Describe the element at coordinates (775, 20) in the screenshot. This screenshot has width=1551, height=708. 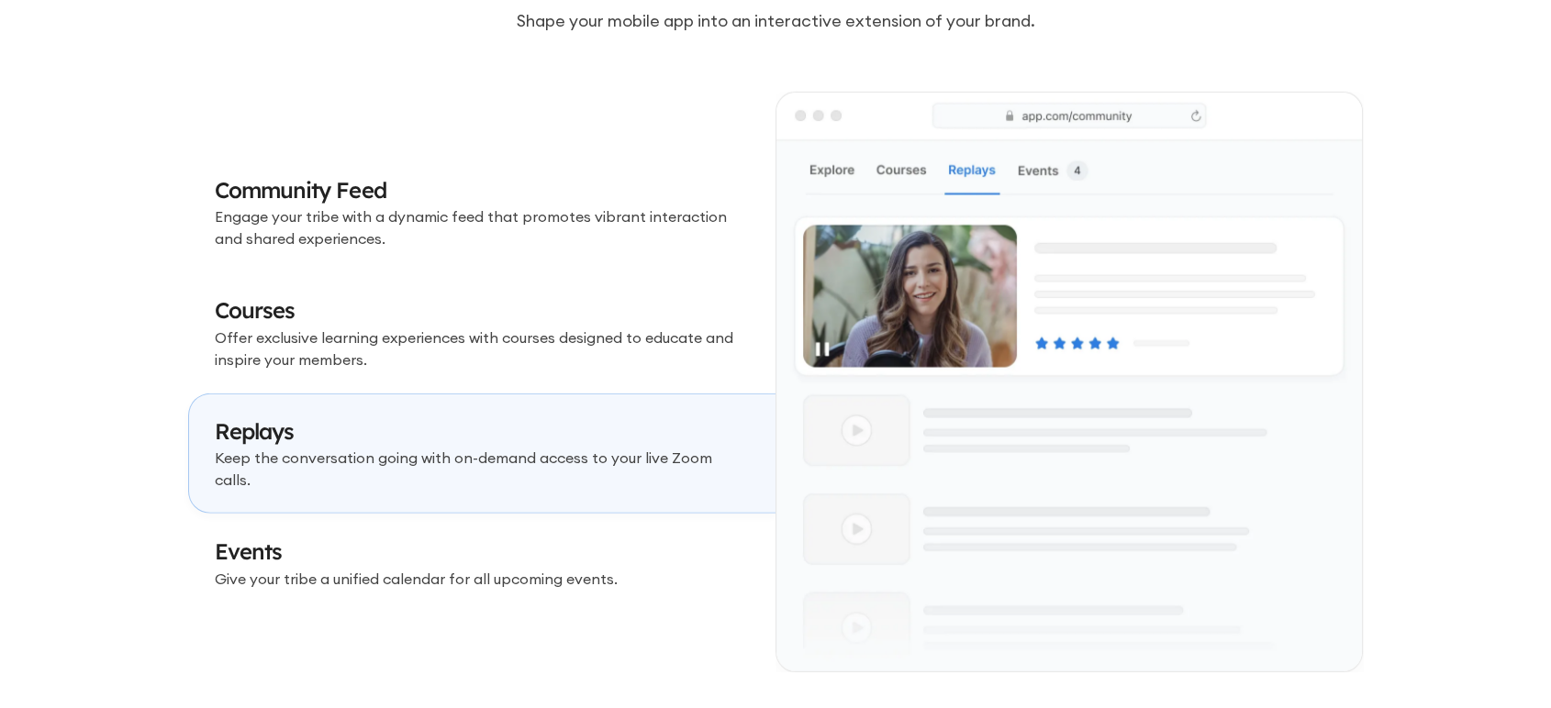
I see `p: Shape your mobile app into an interactive extension of your brand.` at that location.